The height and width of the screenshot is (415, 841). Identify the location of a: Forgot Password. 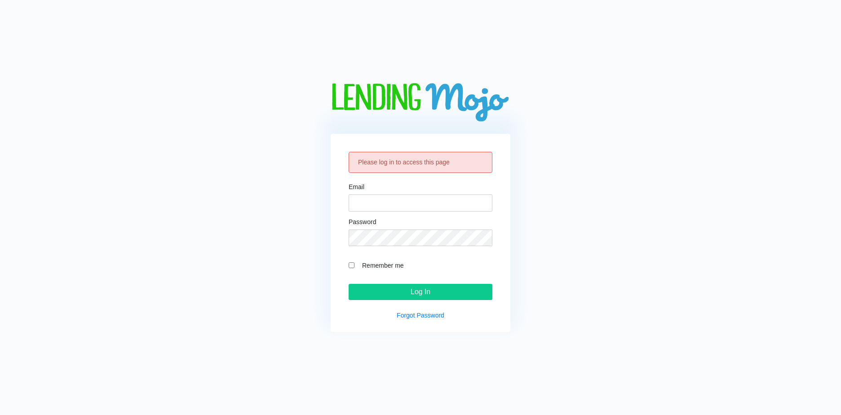
(421, 316).